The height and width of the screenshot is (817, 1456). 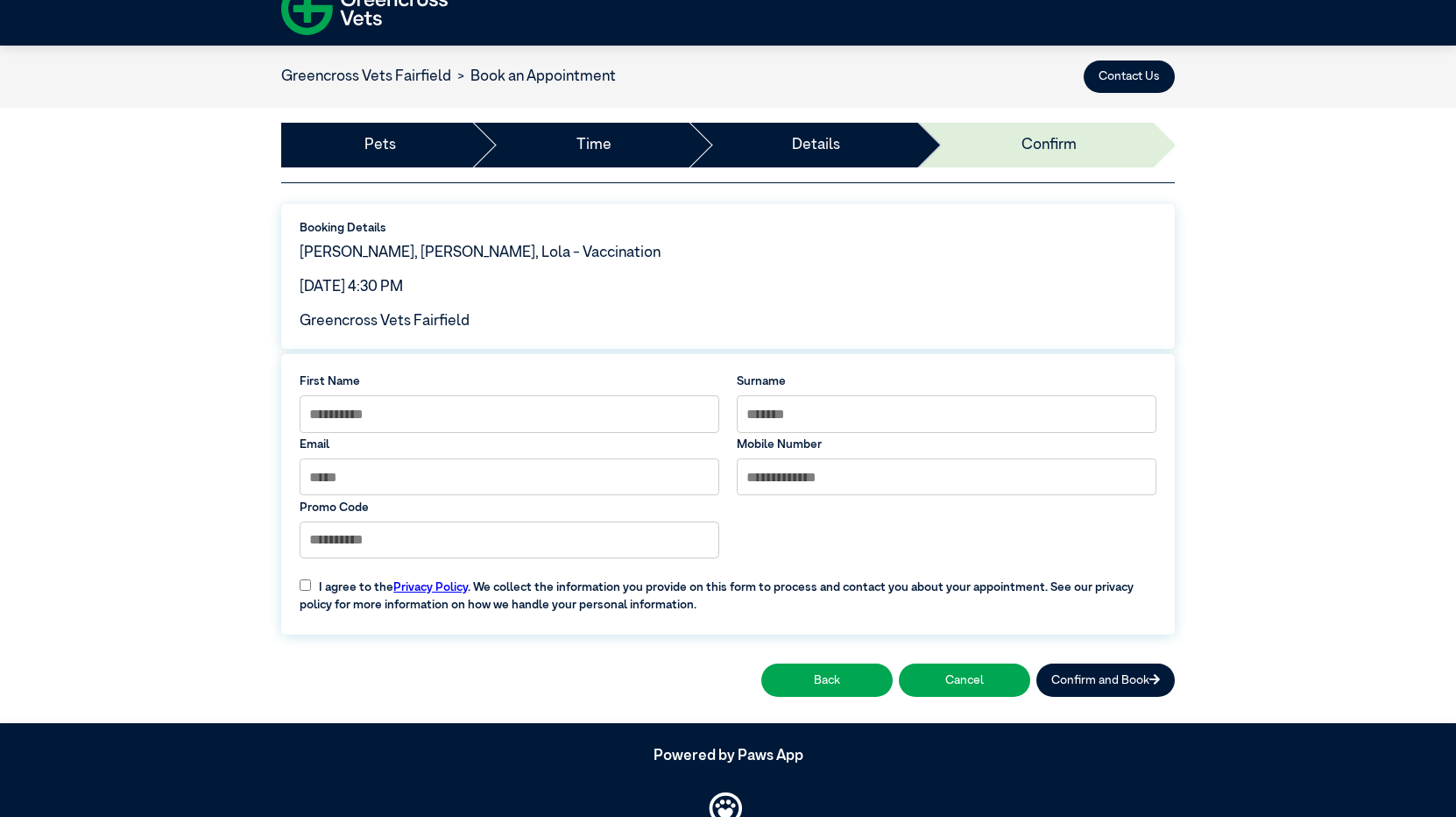 I want to click on a: Greencross Vets Fairfield, so click(x=366, y=77).